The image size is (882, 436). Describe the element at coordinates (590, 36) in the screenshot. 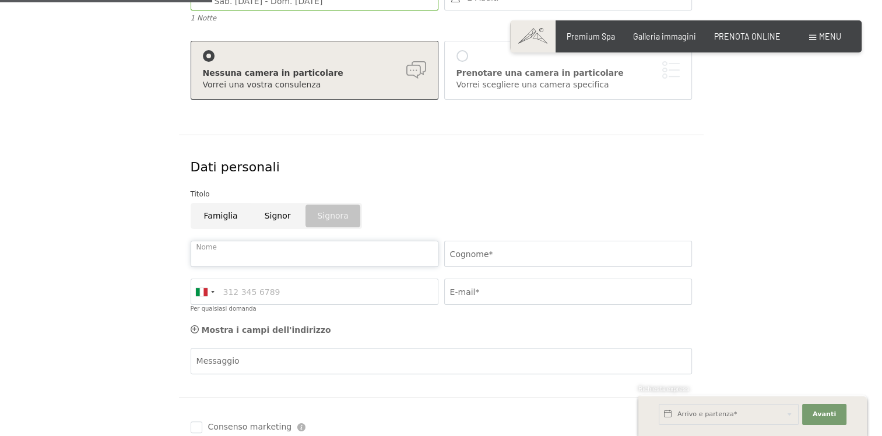

I see `a: Premium Spa` at that location.